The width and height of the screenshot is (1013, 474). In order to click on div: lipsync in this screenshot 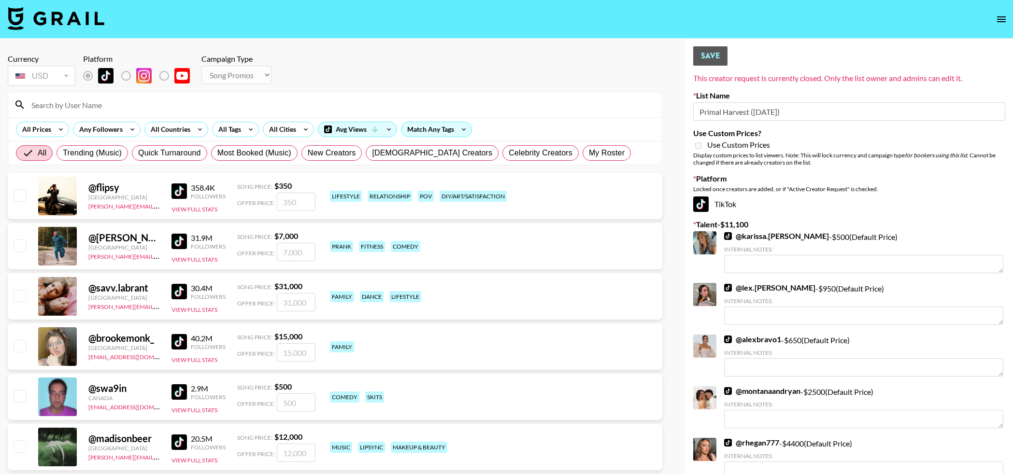, I will do `click(371, 447)`.